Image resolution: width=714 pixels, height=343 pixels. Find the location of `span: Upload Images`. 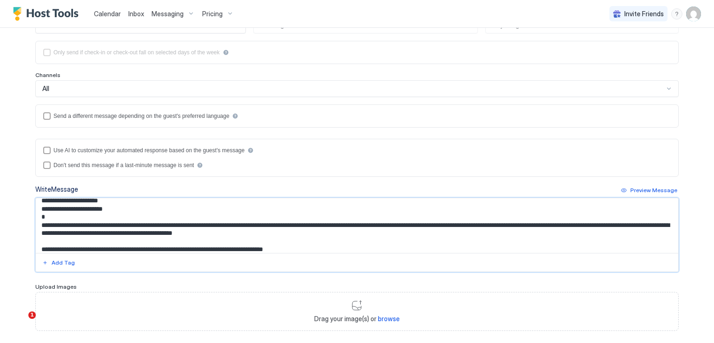

span: Upload Images is located at coordinates (56, 287).